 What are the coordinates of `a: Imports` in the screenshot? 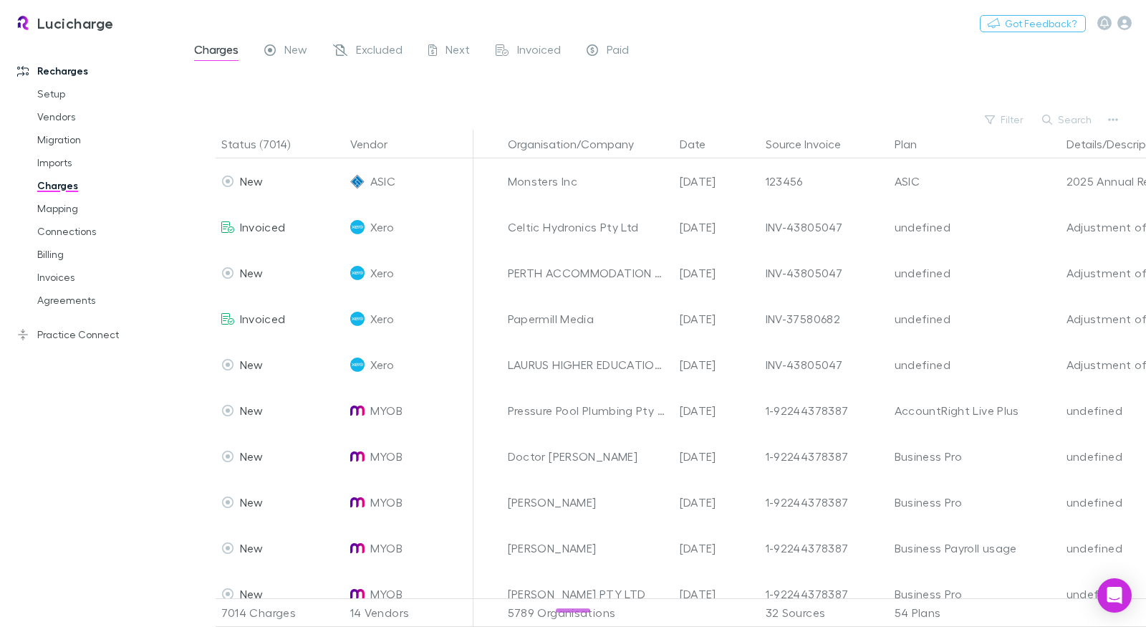 It's located at (100, 163).